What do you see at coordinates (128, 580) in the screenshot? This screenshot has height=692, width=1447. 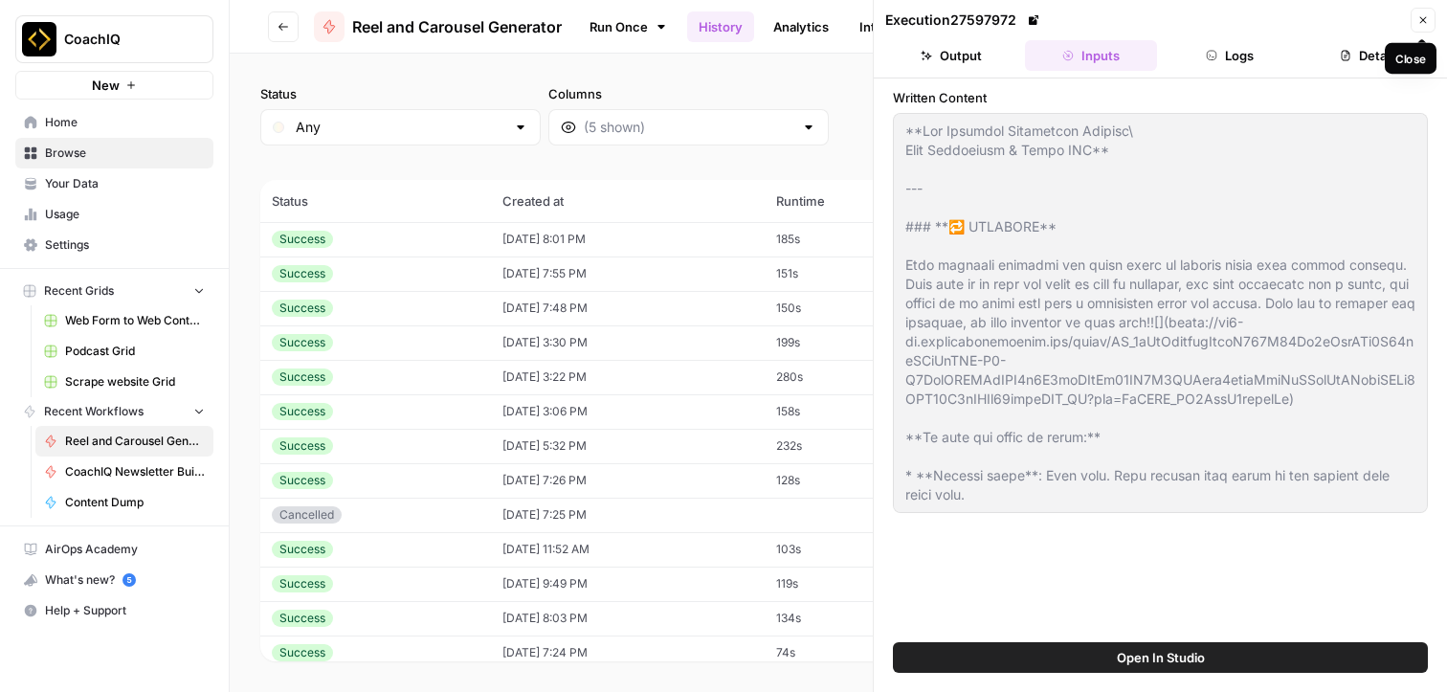 I see `text: 5` at bounding box center [128, 580].